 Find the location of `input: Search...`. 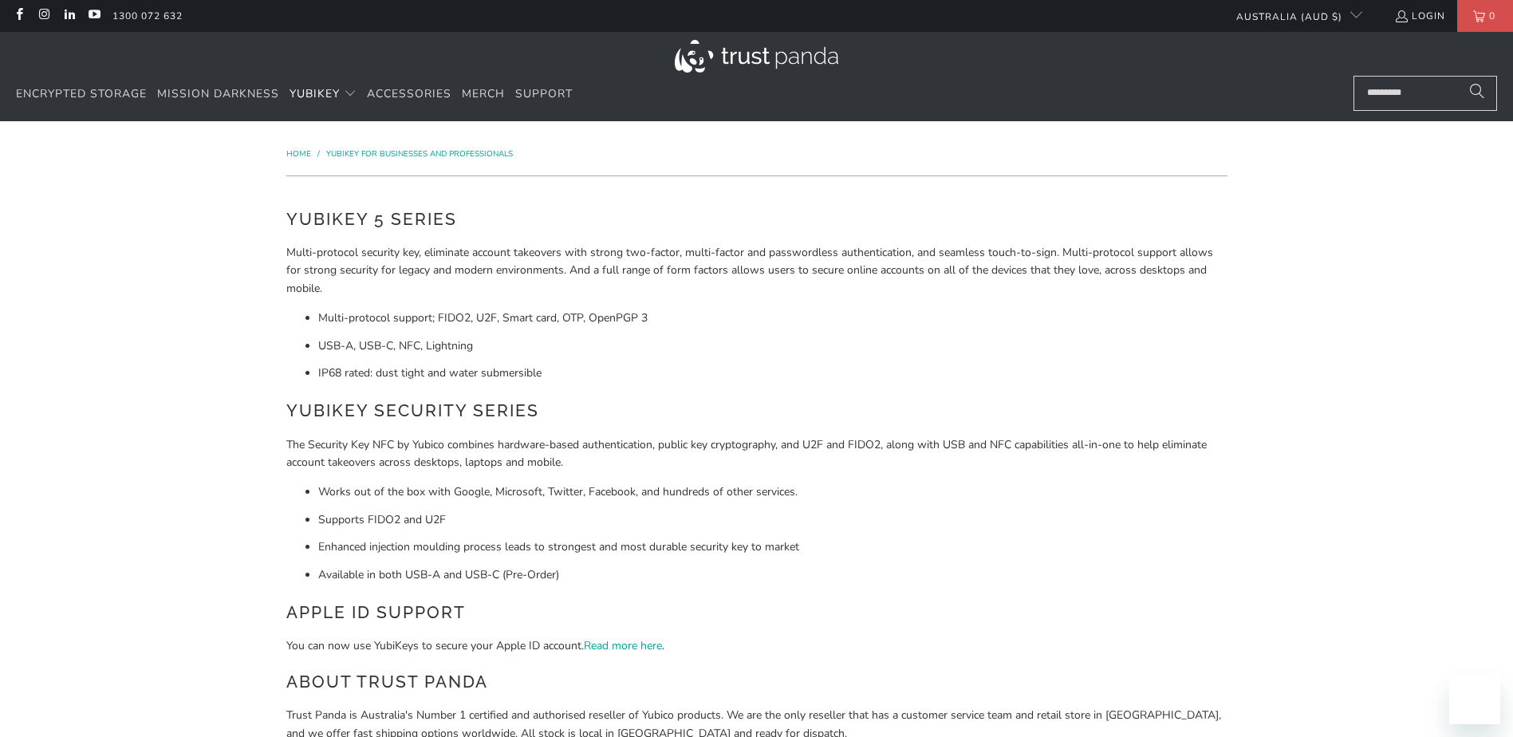

input: Search... is located at coordinates (1426, 93).